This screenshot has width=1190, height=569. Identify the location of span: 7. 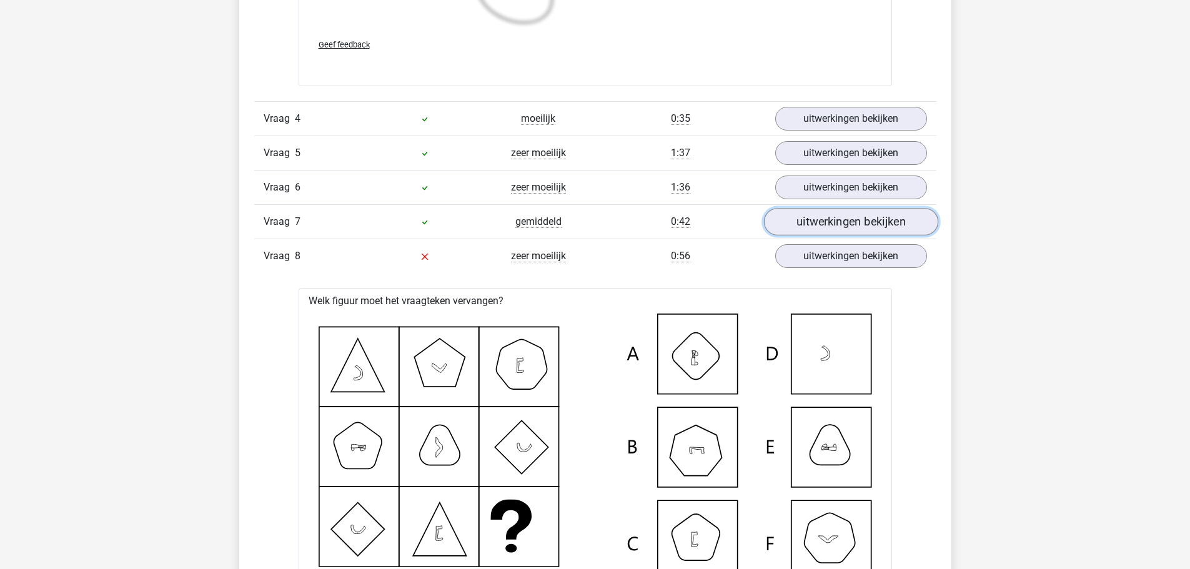
(297, 221).